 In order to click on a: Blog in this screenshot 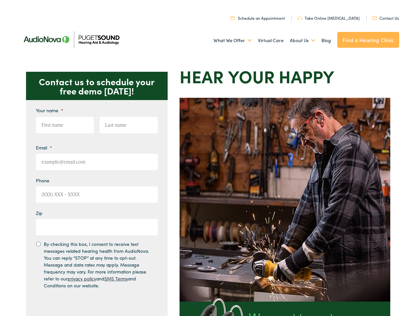, I will do `click(326, 41)`.